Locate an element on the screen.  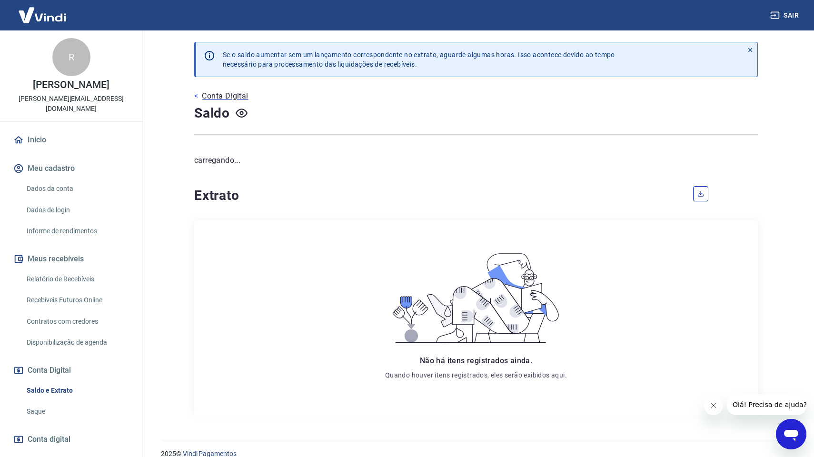
a: Relatório de Recebíveis is located at coordinates (77, 279).